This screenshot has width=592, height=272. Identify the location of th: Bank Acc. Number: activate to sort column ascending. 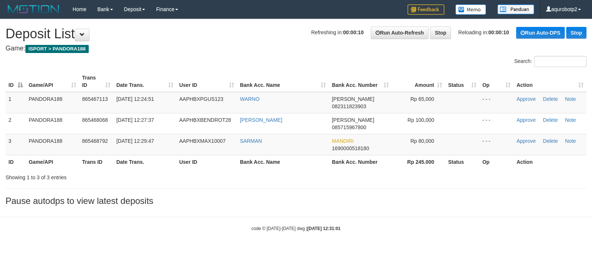
(360, 81).